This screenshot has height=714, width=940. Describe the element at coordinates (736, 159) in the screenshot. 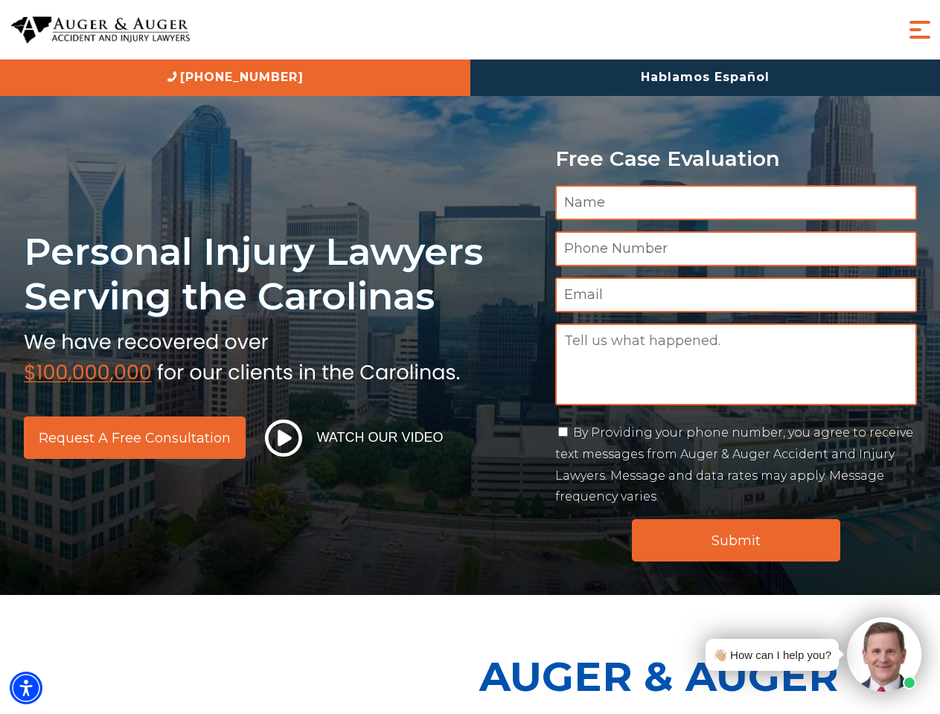

I see `p: Free Case Evaluation` at that location.